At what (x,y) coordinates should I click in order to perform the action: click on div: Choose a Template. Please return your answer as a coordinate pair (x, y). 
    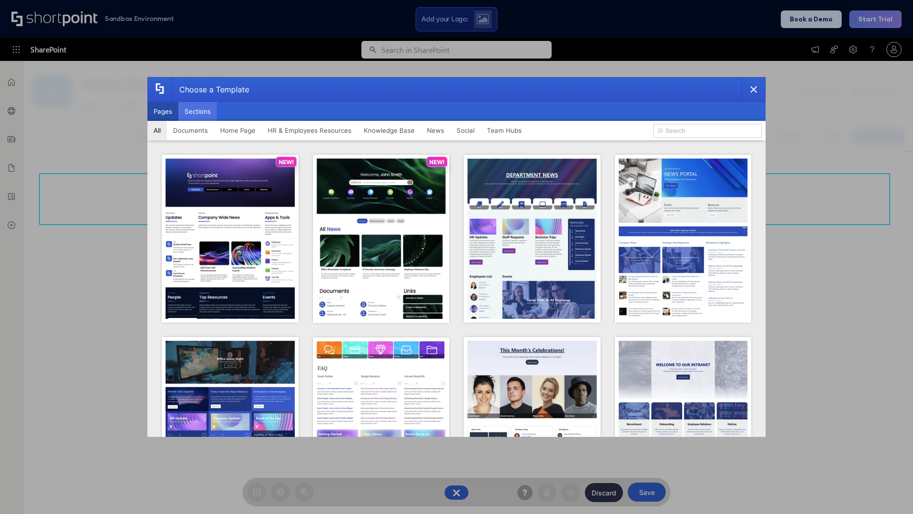
    Looking at the image, I should click on (210, 89).